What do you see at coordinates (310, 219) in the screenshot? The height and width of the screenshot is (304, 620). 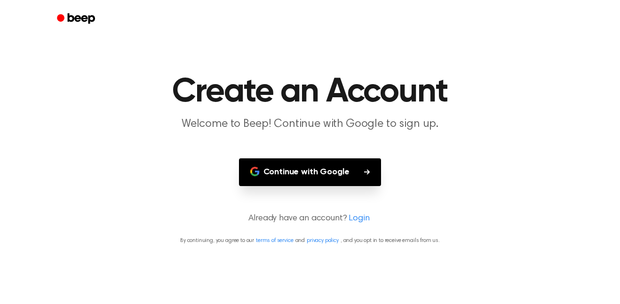 I see `p: Already have an account?` at bounding box center [310, 219].